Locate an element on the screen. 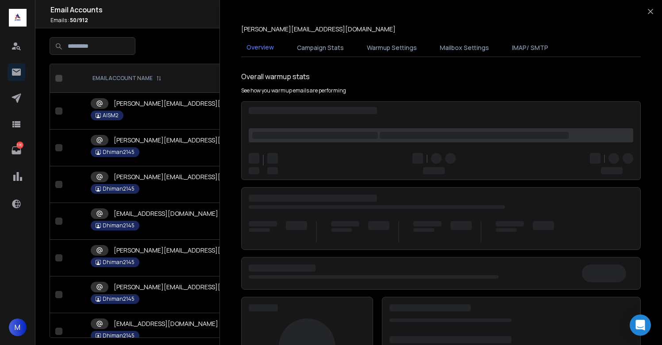 The image size is (662, 345). span: M is located at coordinates (18, 327).